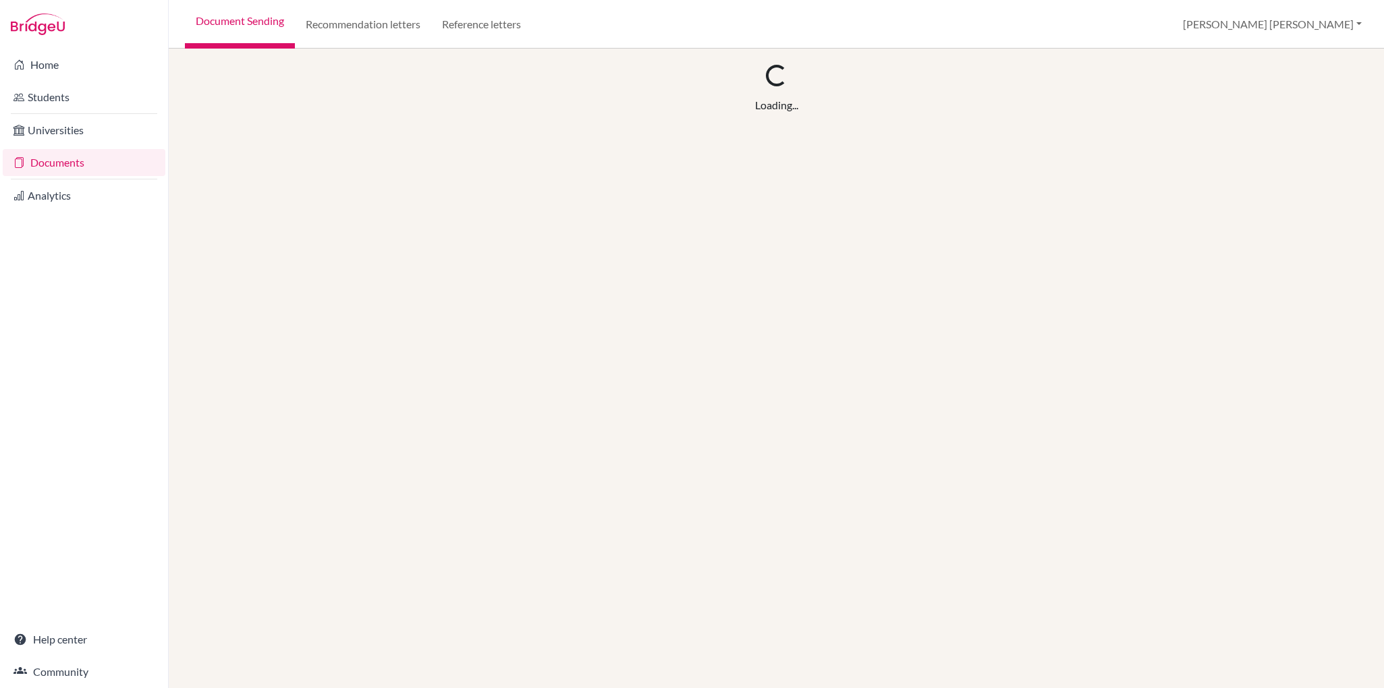 The height and width of the screenshot is (688, 1384). What do you see at coordinates (84, 196) in the screenshot?
I see `a: Analytics` at bounding box center [84, 196].